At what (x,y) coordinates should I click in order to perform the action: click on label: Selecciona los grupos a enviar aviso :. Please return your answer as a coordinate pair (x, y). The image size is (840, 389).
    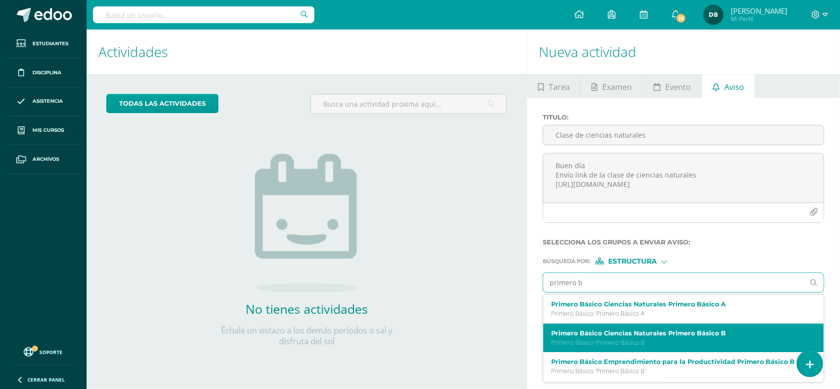
    Looking at the image, I should click on (684, 242).